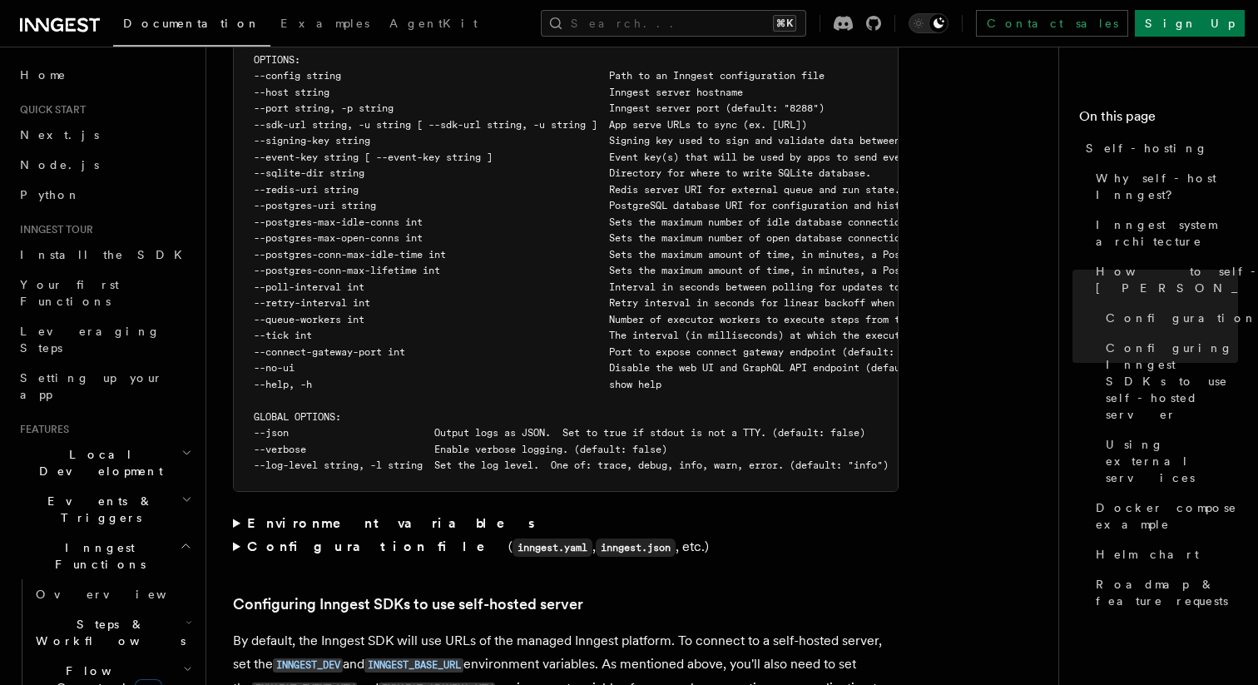 The image size is (1258, 685). What do you see at coordinates (41, 429) in the screenshot?
I see `span: Features` at bounding box center [41, 429].